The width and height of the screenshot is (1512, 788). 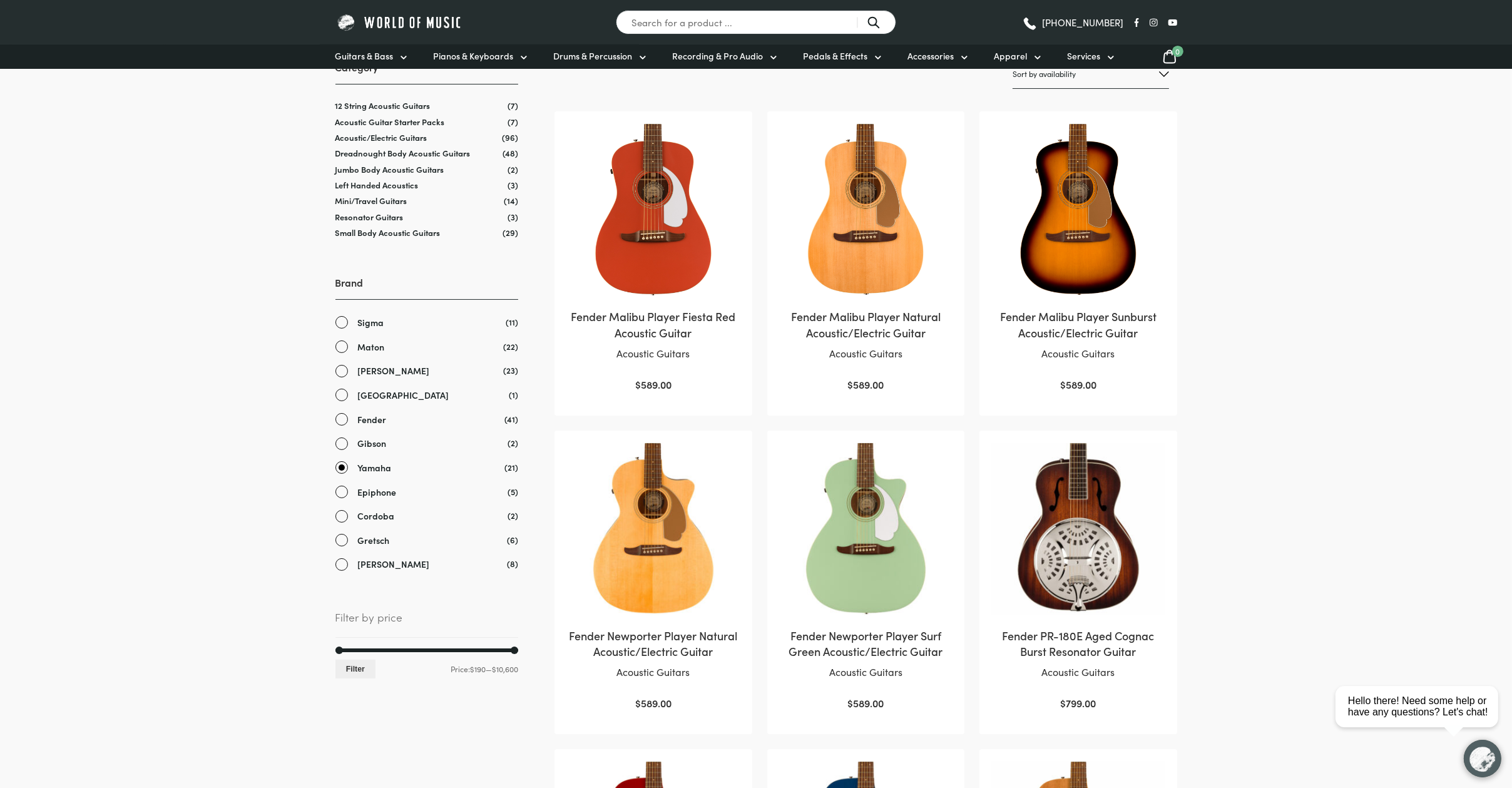 I want to click on img: Fender Malibu Player Fiesta Red Acoustic Guitar Front, so click(x=653, y=210).